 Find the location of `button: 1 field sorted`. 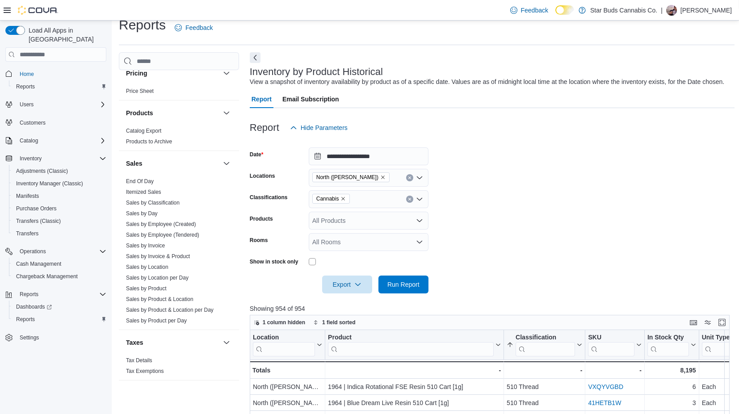

button: 1 field sorted is located at coordinates (334, 322).